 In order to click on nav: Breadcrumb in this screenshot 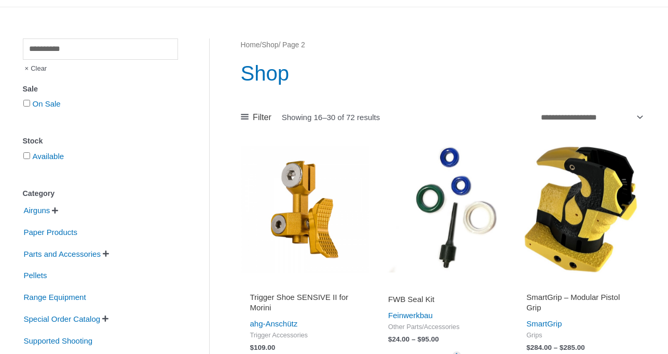, I will do `click(443, 45)`.